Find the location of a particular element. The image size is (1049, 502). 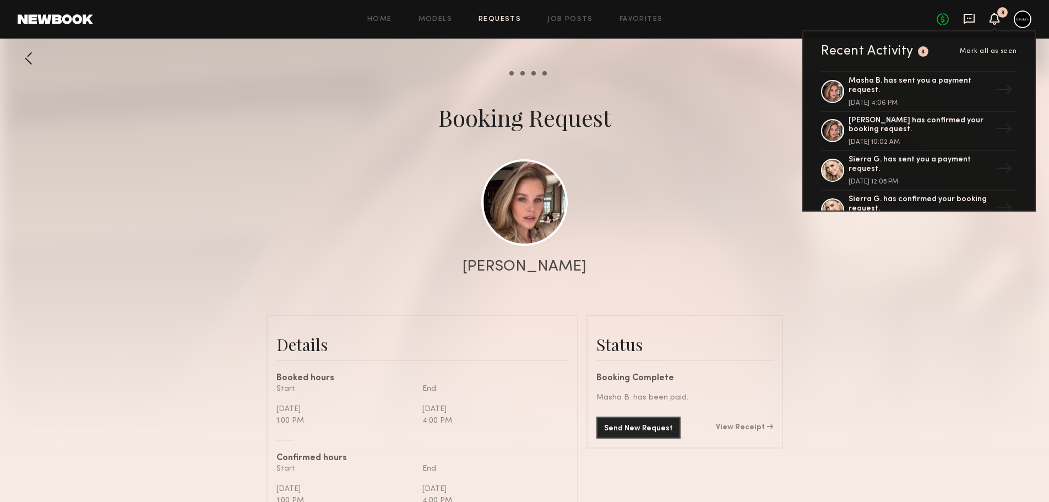

button: Send New Request is located at coordinates (638, 427).